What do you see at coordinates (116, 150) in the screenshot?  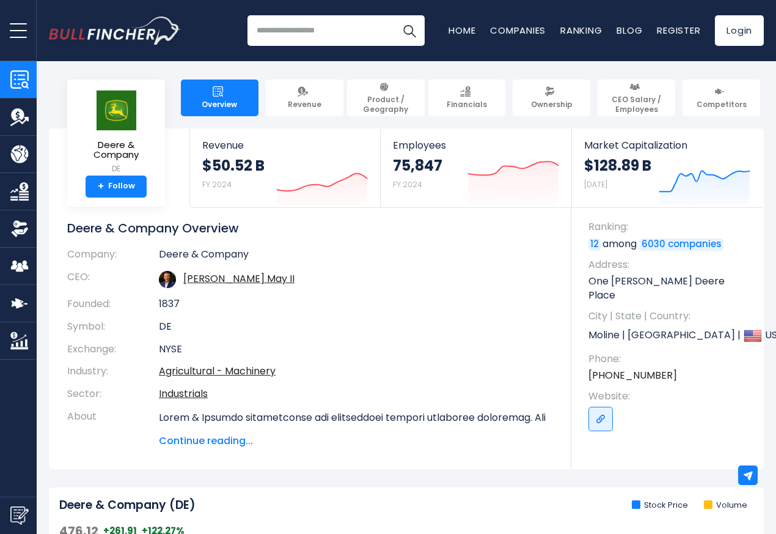 I see `span: Deere & Company` at bounding box center [116, 150].